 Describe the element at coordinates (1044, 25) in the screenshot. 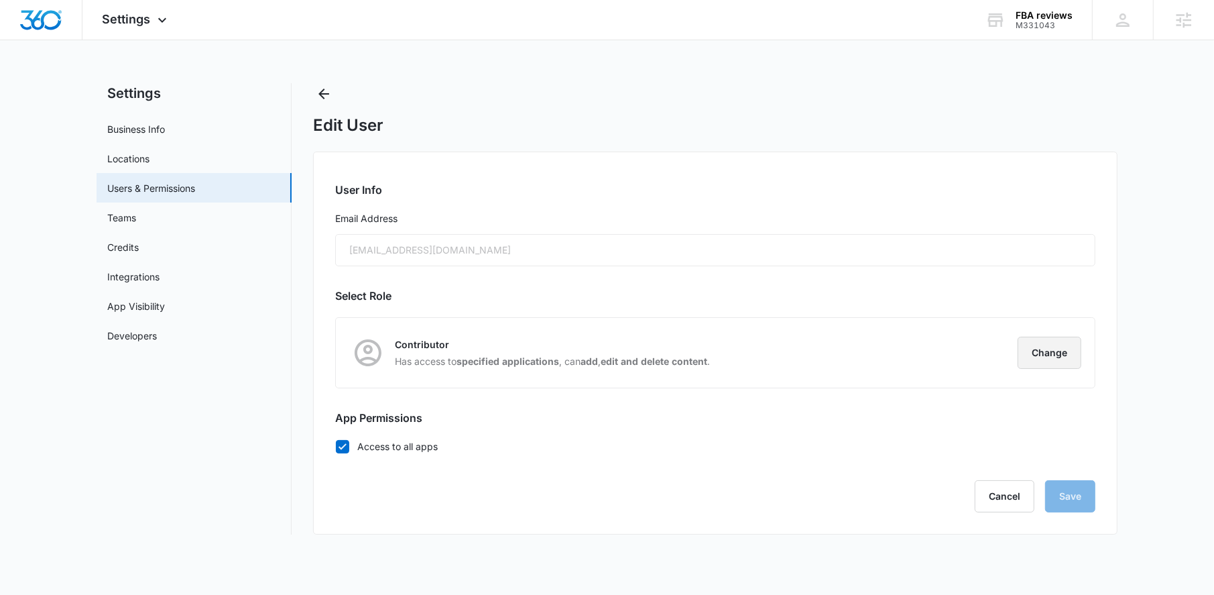

I see `div: account id` at that location.